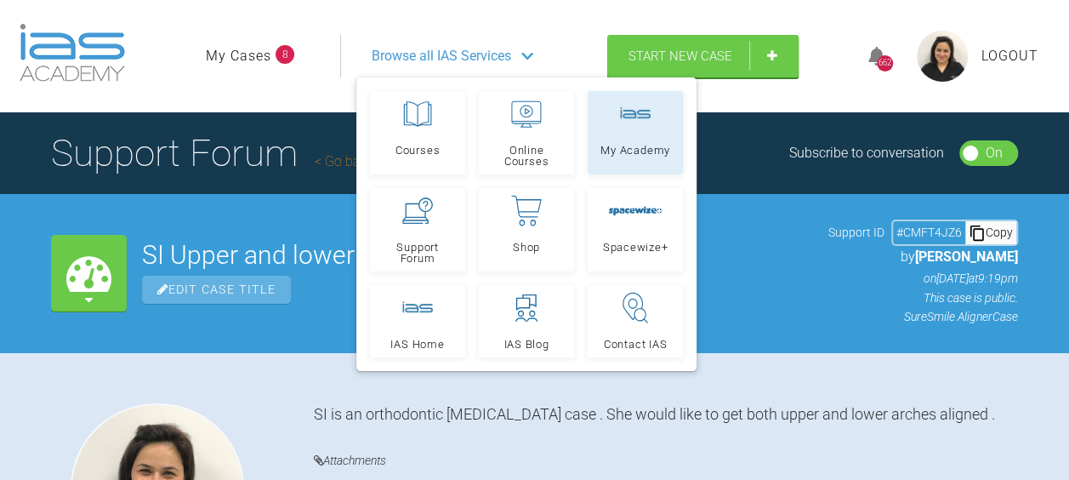 This screenshot has width=1069, height=480. Describe the element at coordinates (418, 150) in the screenshot. I see `span: Courses` at that location.